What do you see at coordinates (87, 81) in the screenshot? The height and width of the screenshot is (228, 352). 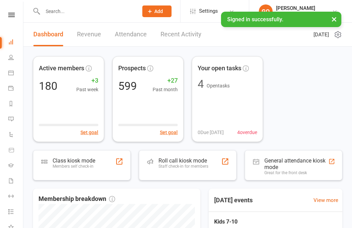 I see `span: +3` at bounding box center [87, 81].